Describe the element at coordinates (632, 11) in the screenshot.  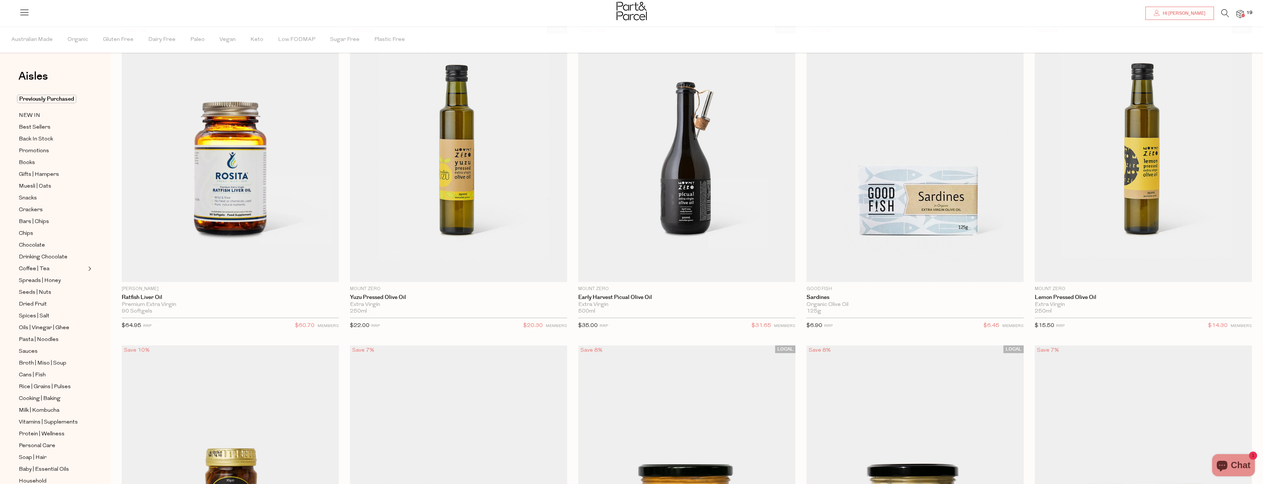
I see `img: Part&Parcel` at that location.